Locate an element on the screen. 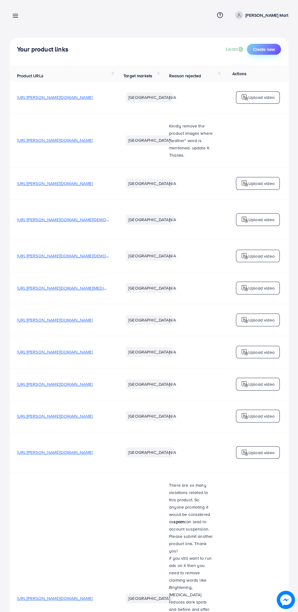  p: Kindly remove the product images where "leather" word is mentioned. update it. is located at coordinates (192, 137).